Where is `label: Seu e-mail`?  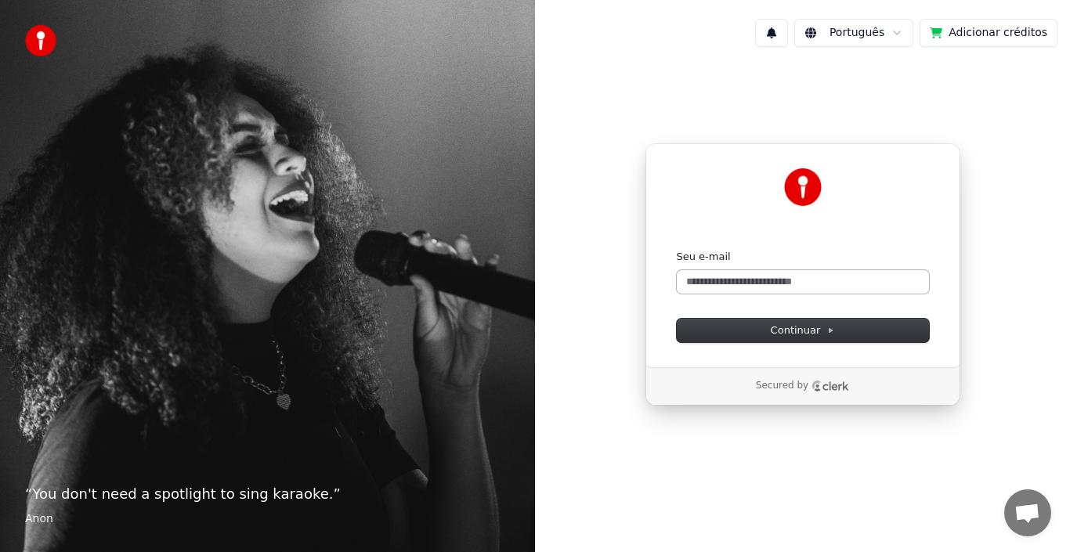 label: Seu e-mail is located at coordinates (703, 257).